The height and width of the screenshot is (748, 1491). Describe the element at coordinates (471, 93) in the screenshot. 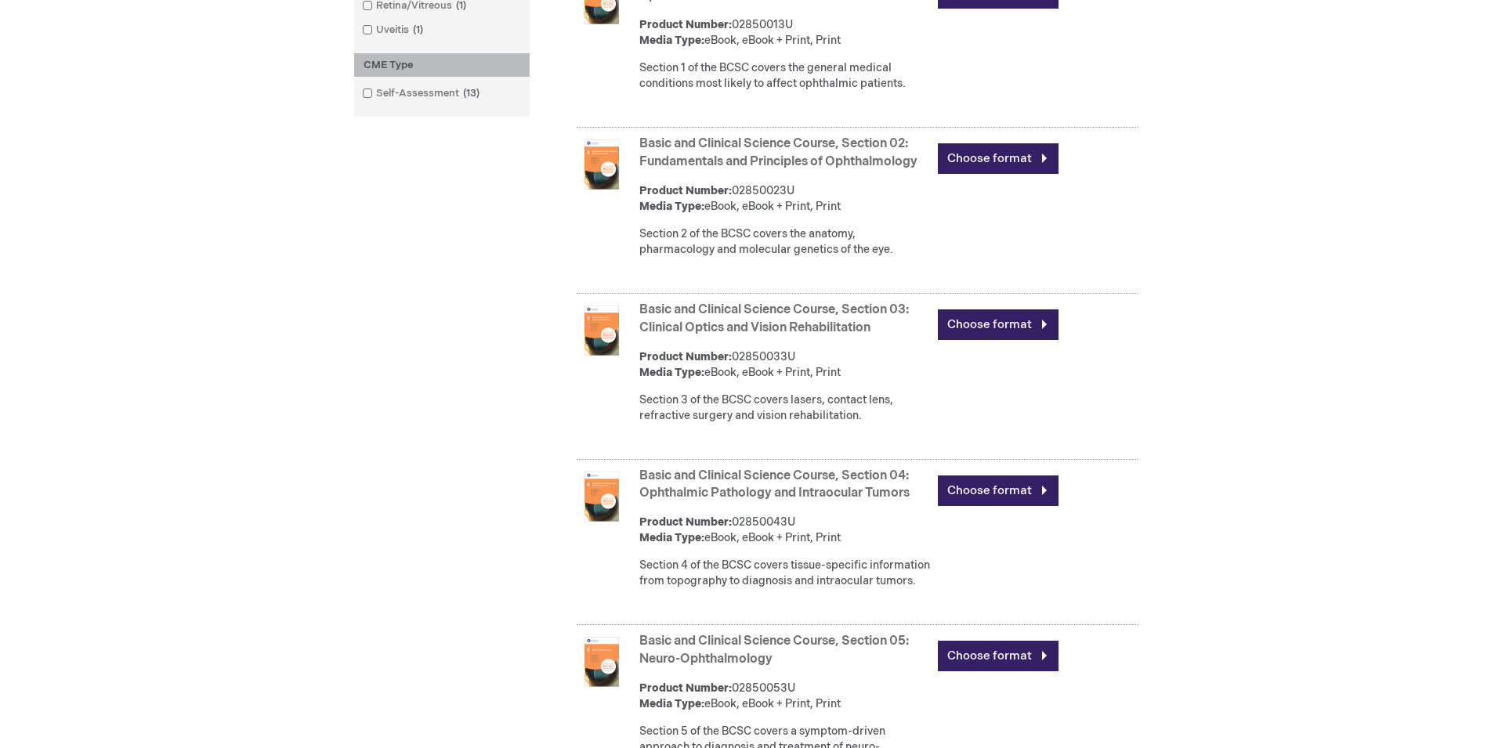

I see `span: 13` at that location.